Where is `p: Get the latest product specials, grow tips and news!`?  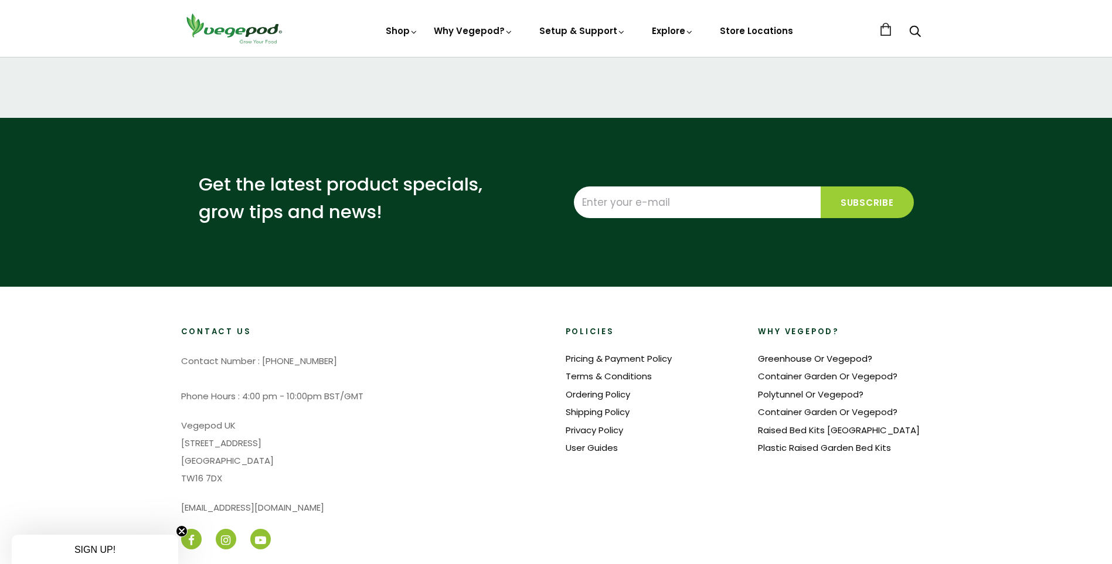
p: Get the latest product specials, grow tips and news! is located at coordinates (345, 198).